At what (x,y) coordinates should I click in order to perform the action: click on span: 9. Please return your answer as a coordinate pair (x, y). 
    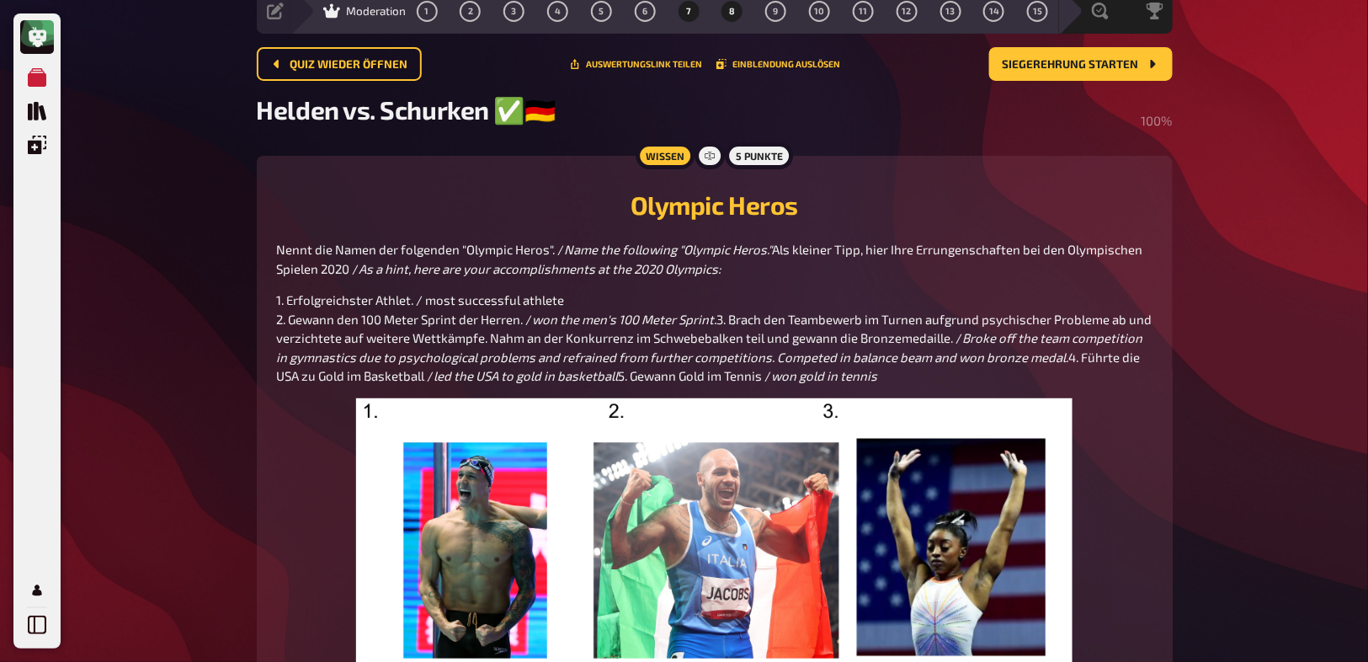
    Looking at the image, I should click on (776, 11).